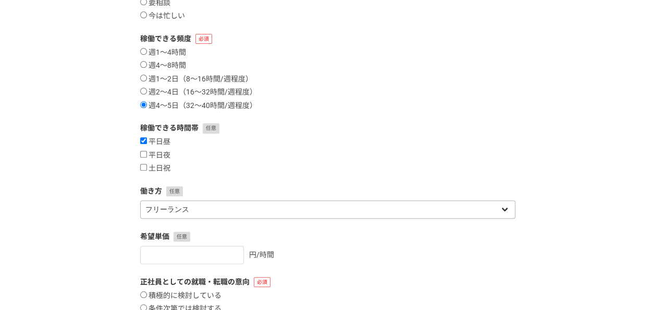 The height and width of the screenshot is (310, 655). I want to click on input: 週4〜5日（32〜40時間/週程度）, so click(143, 104).